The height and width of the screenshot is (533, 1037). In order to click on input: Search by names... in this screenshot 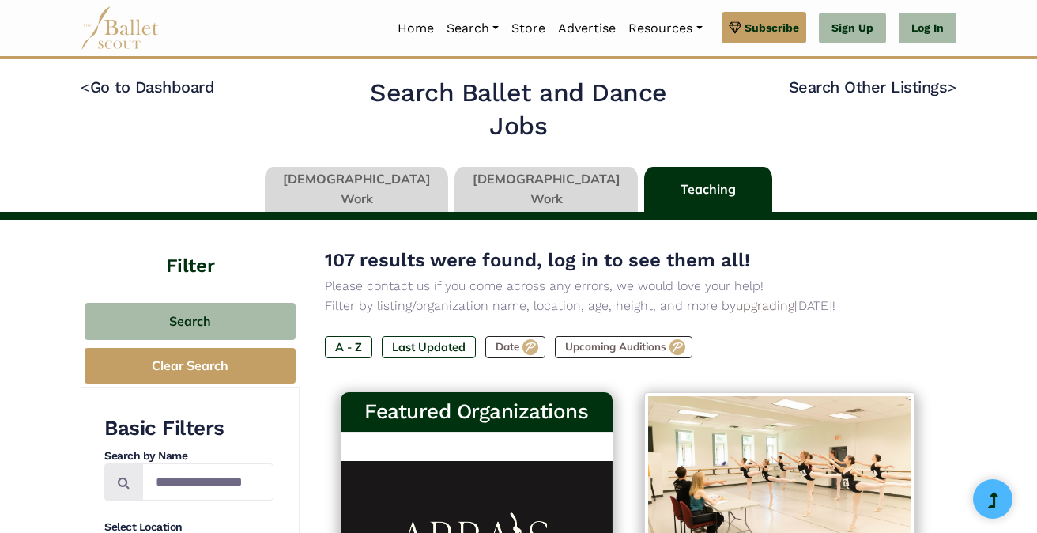, I will do `click(208, 481)`.